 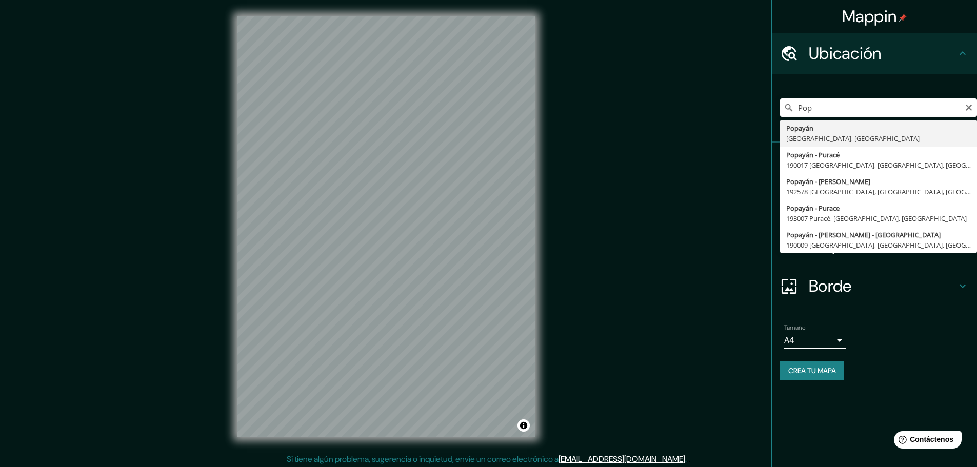 What do you see at coordinates (813, 208) in the screenshot?
I see `font: Popayán - Purace` at bounding box center [813, 208].